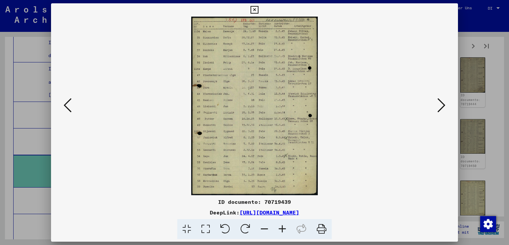 Image resolution: width=509 pixels, height=245 pixels. What do you see at coordinates (255, 106) in the screenshot?
I see `img: 001.jpg` at bounding box center [255, 106].